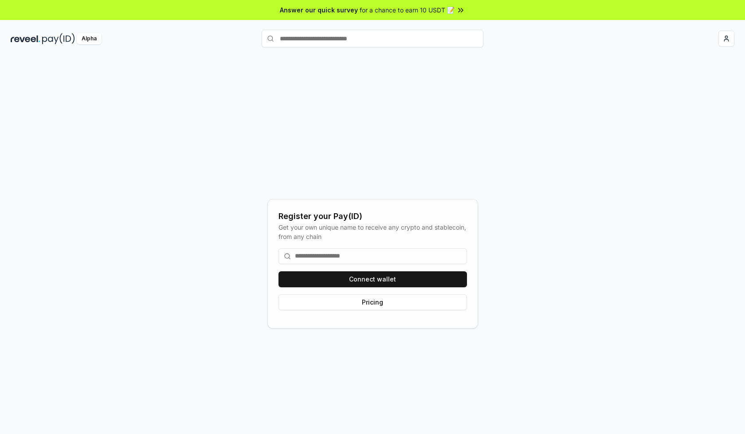 This screenshot has width=745, height=434. Describe the element at coordinates (373, 232) in the screenshot. I see `div: Get your own unique name to receive any crypto and stablecoin, from any chain` at that location.